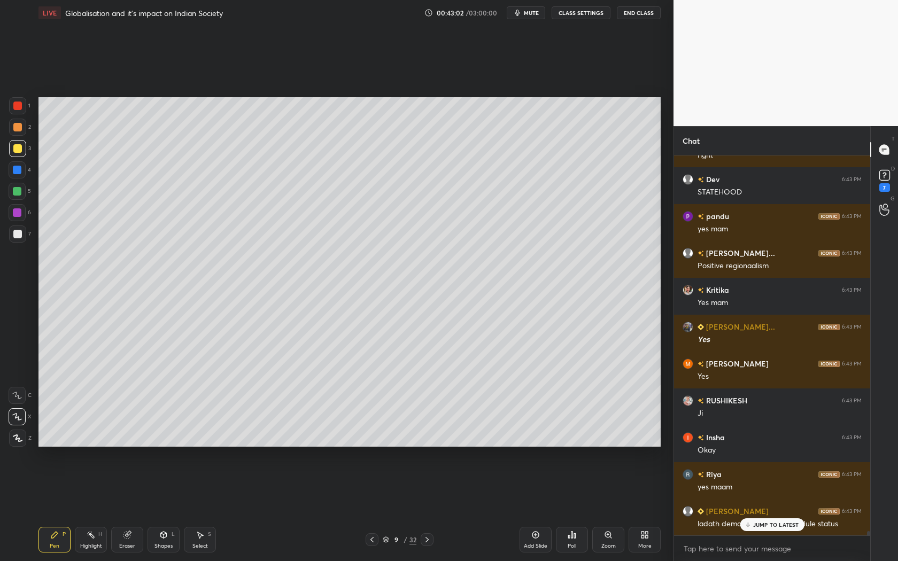  What do you see at coordinates (144, 13) in the screenshot?
I see `h4: Globalisation and it's impact on Indian Society` at bounding box center [144, 13].